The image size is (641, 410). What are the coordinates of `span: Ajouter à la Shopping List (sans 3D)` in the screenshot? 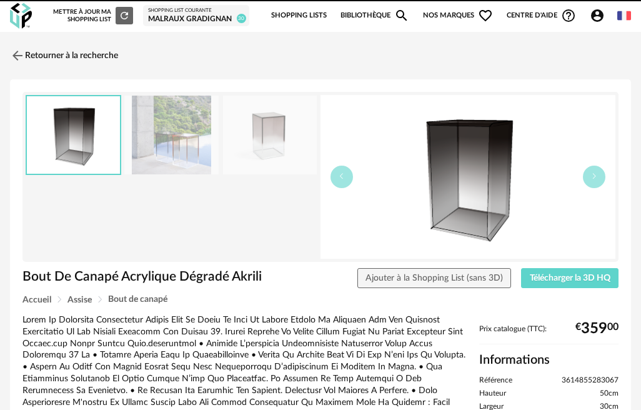 It's located at (434, 278).